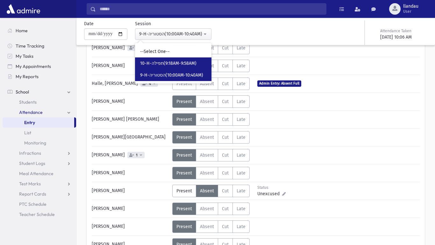 This screenshot has height=245, width=435. What do you see at coordinates (39, 92) in the screenshot?
I see `a: School` at bounding box center [39, 92].